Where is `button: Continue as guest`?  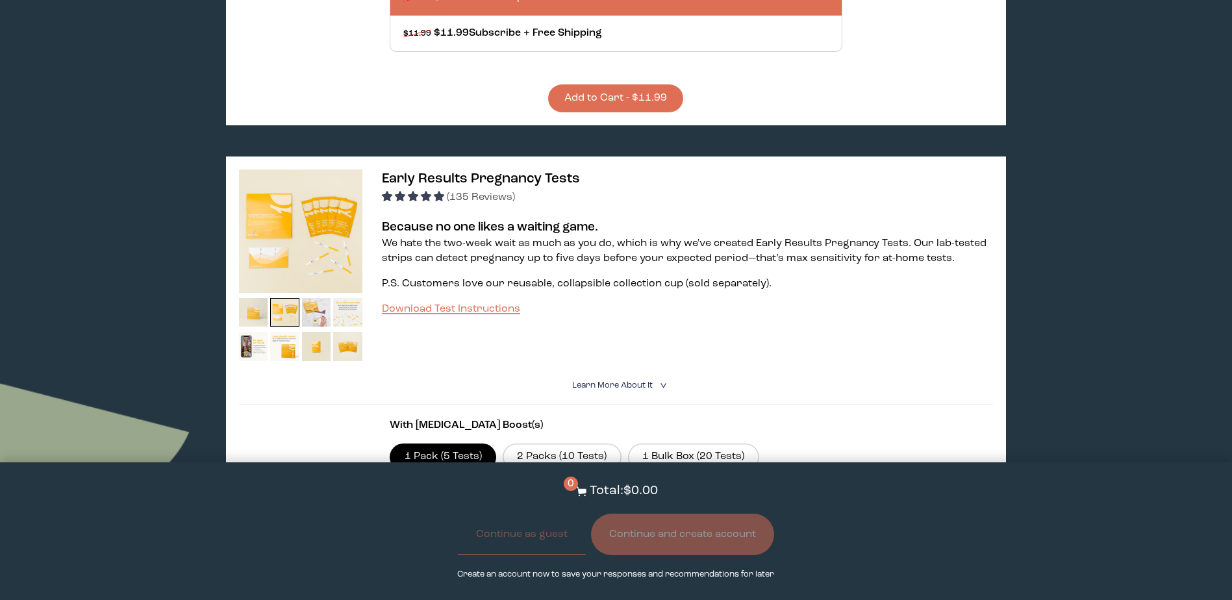 button: Continue as guest is located at coordinates (522, 535).